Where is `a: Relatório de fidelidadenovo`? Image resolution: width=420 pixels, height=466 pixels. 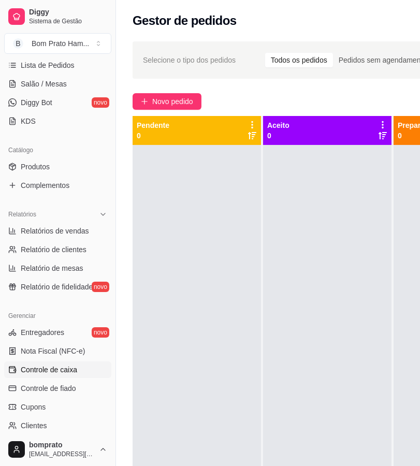
a: Relatório de fidelidadenovo is located at coordinates (58, 287).